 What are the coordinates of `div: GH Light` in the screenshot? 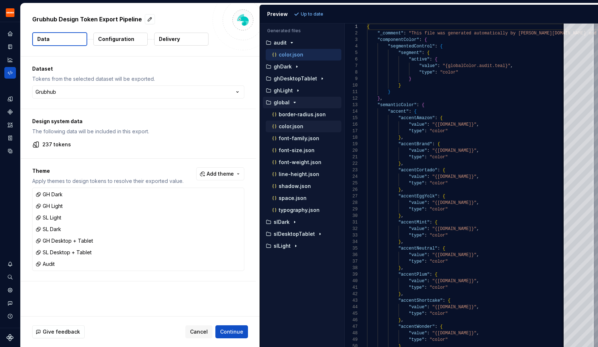 It's located at (49, 206).